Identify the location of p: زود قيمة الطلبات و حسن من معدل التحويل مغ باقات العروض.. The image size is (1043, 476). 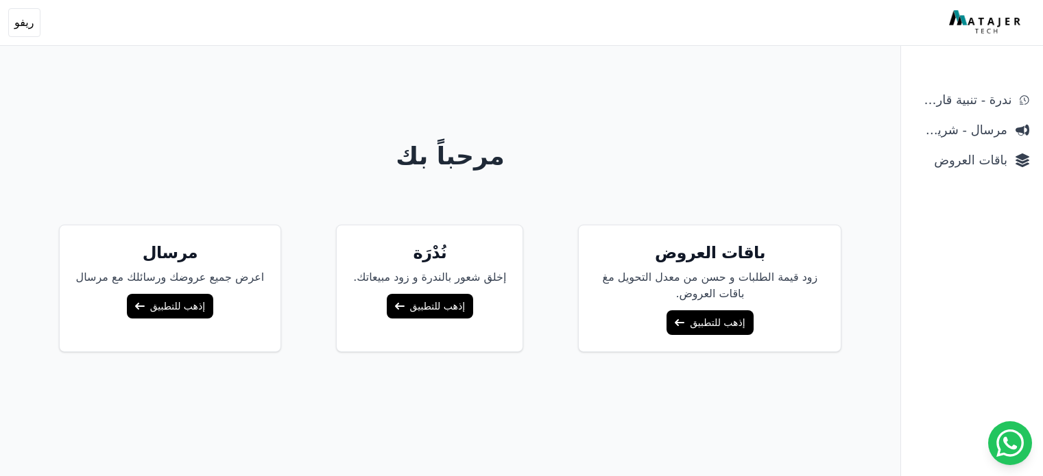
(710, 286).